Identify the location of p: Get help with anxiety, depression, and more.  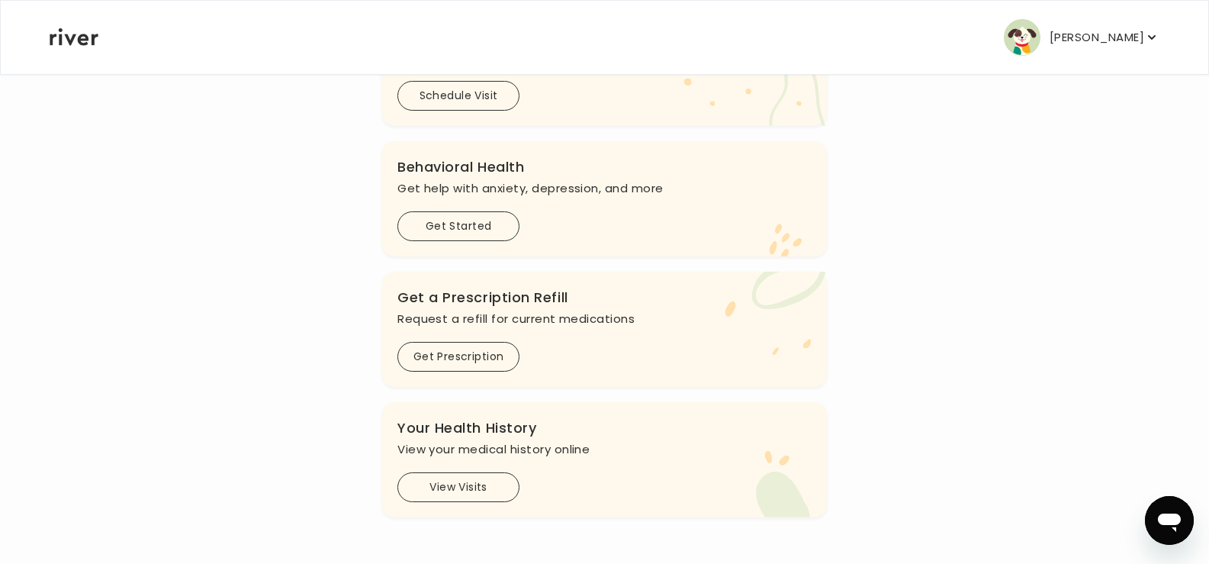
(604, 188).